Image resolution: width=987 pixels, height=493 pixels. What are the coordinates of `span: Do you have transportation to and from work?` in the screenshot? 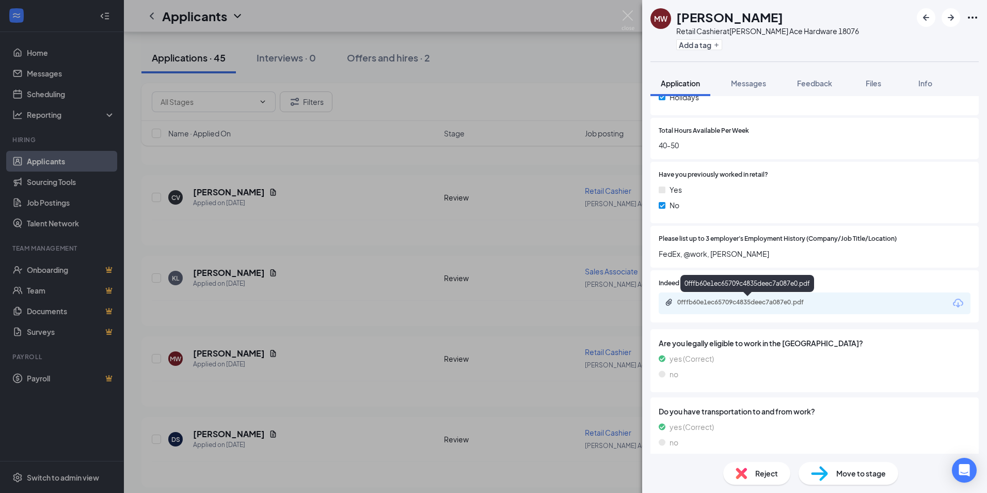 It's located at (815, 411).